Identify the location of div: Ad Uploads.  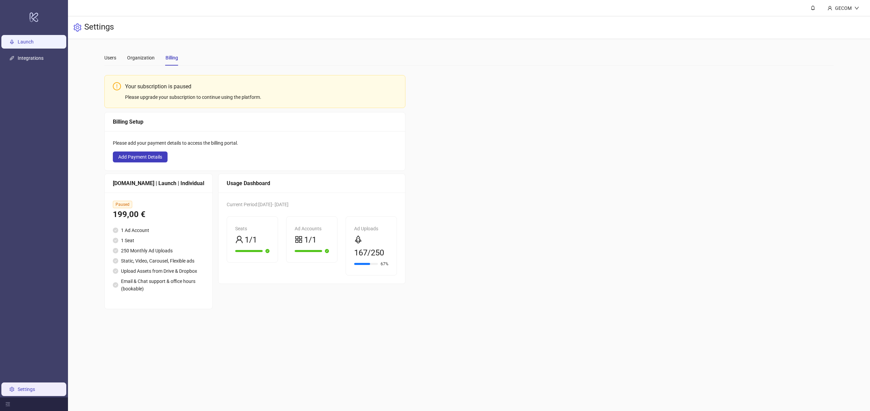
(371, 229).